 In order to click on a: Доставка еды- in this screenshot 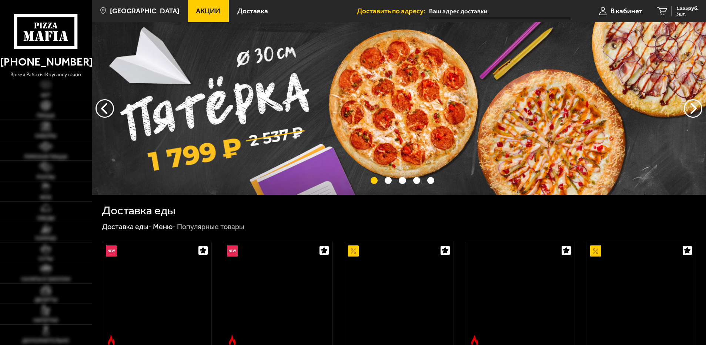, I will do `click(127, 227)`.